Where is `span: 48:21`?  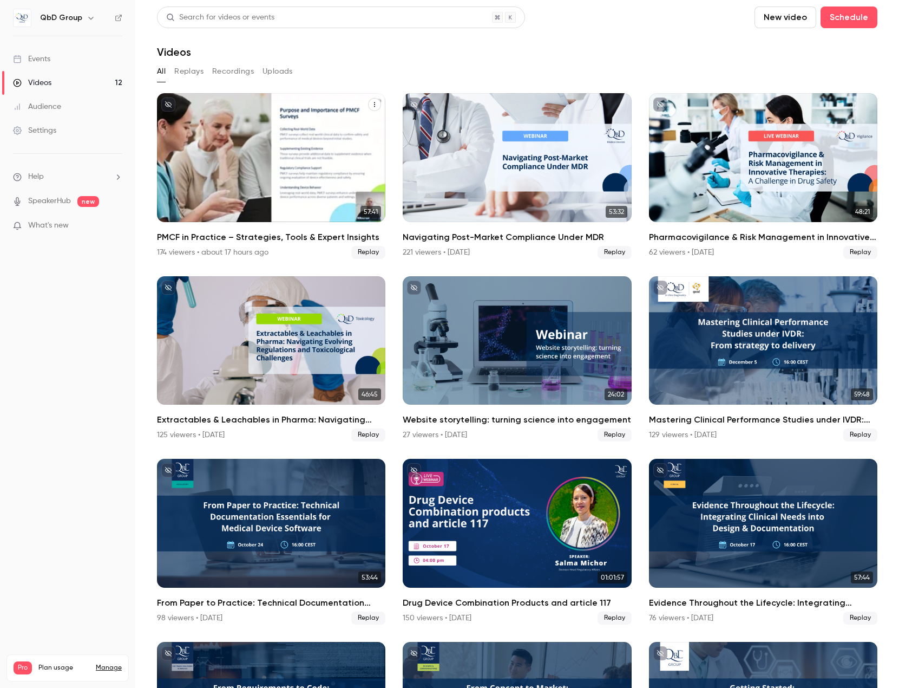 span: 48:21 is located at coordinates (863, 212).